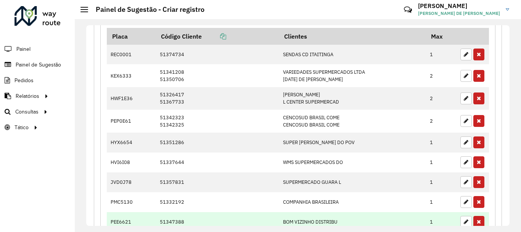  What do you see at coordinates (217, 36) in the screenshot?
I see `th: Código Cliente` at bounding box center [217, 36].